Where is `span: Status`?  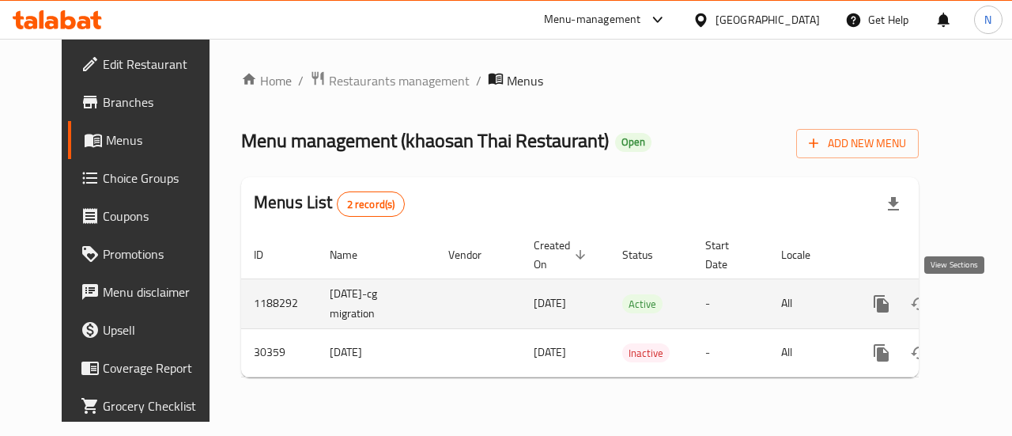 span: Status is located at coordinates (648, 255).